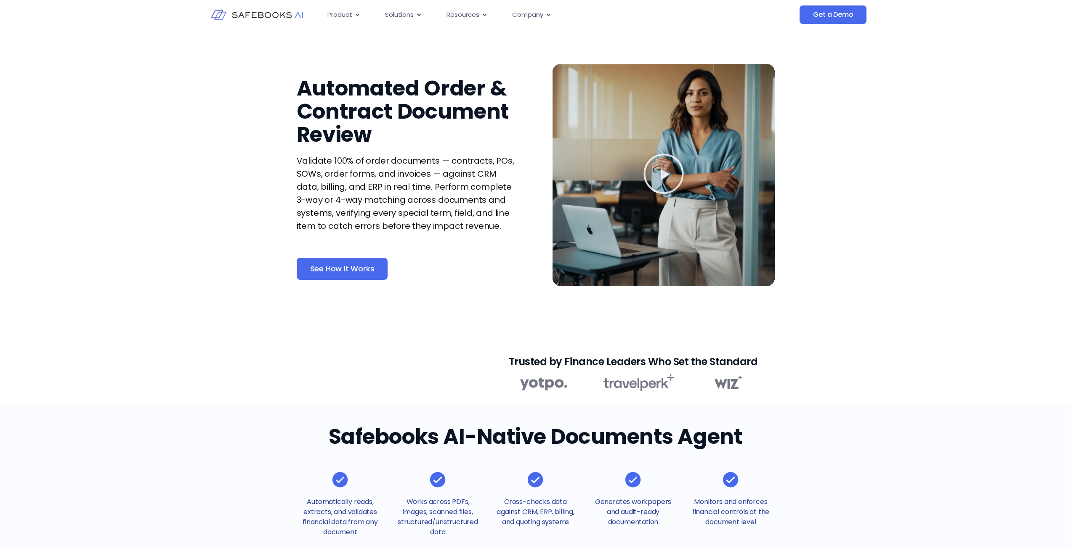 This screenshot has width=1071, height=549. I want to click on span: Company, so click(527, 15).